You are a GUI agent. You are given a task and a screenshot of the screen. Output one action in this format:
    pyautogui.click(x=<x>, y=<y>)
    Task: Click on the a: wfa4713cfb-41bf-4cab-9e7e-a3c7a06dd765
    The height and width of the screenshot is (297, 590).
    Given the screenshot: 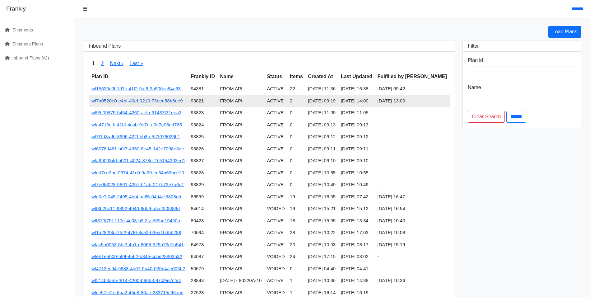 What is the action you would take?
    pyautogui.click(x=137, y=124)
    